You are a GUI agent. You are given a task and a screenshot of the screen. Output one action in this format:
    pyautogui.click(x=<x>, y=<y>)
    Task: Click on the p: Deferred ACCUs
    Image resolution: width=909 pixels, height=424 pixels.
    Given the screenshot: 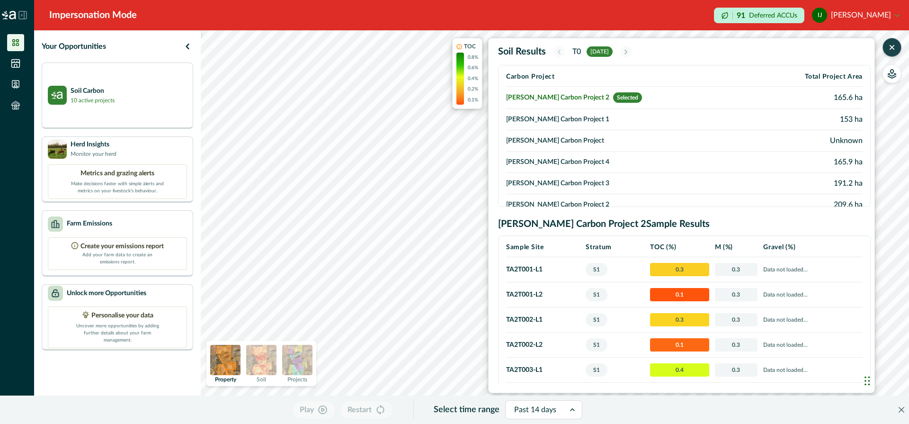 What is the action you would take?
    pyautogui.click(x=773, y=15)
    